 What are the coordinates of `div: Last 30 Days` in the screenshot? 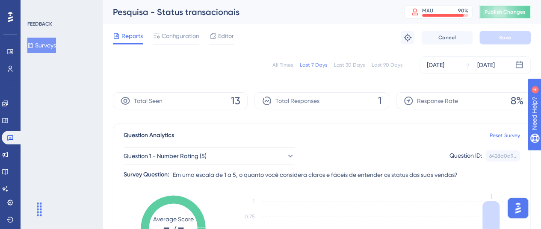 It's located at (350, 65).